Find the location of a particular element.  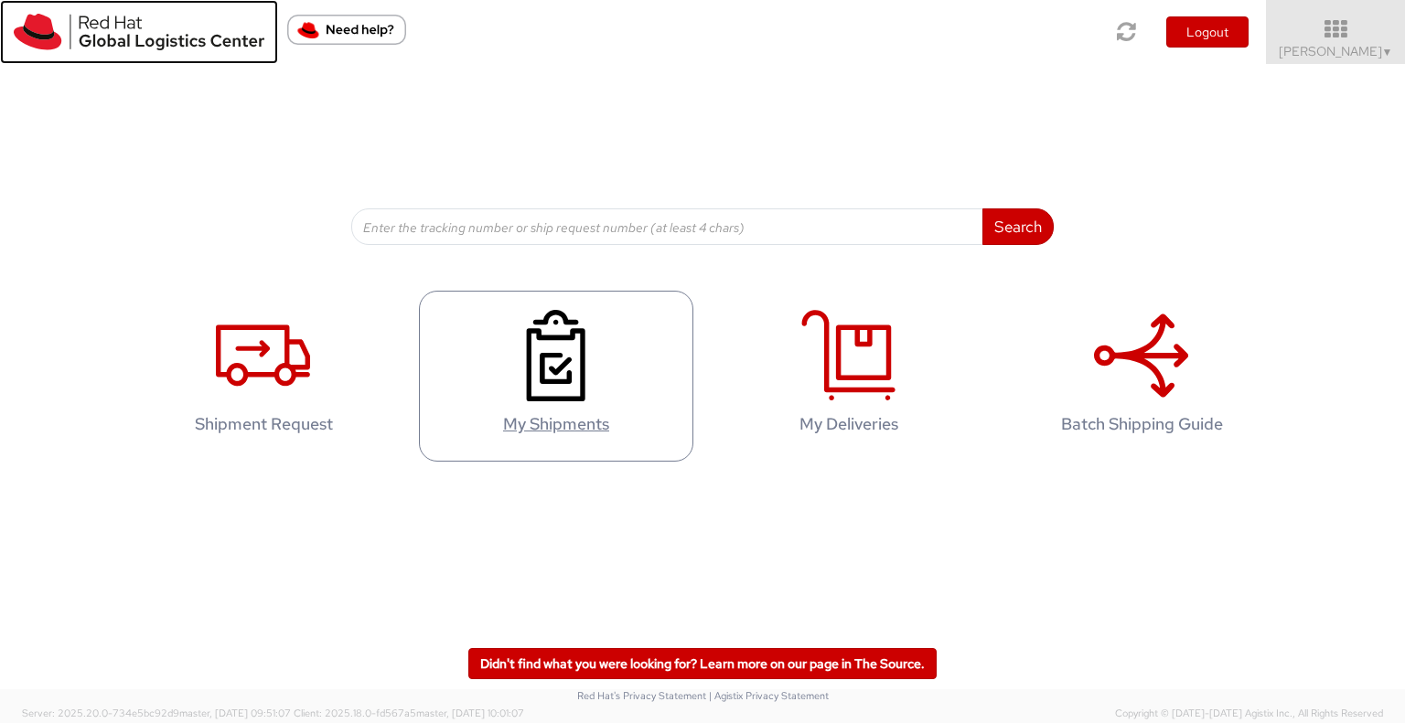

a: | Agistix Privacy Statement is located at coordinates (768, 696).